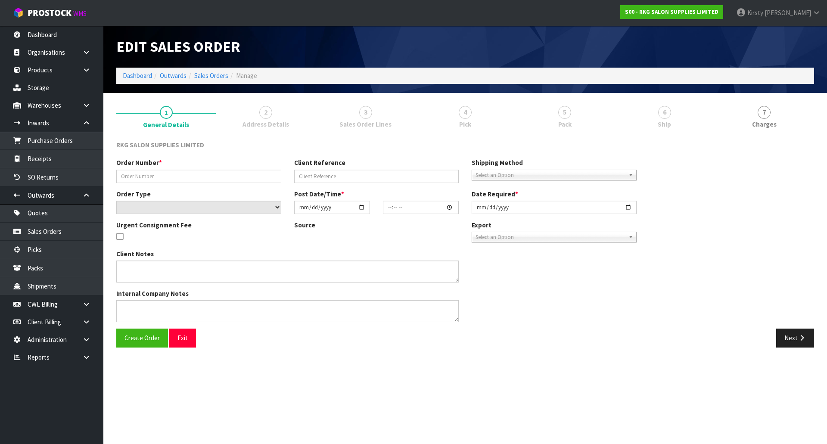 The height and width of the screenshot is (444, 827). Describe the element at coordinates (671, 12) in the screenshot. I see `strong: S00 - RKG SALON SUPPLIES LIMITED` at that location.